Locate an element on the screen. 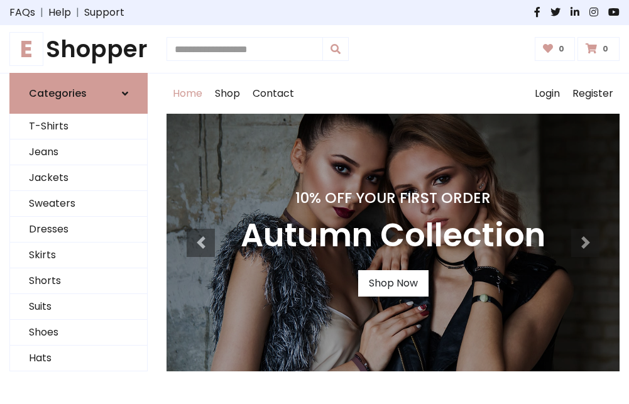  h1: Shopper is located at coordinates (79, 49).